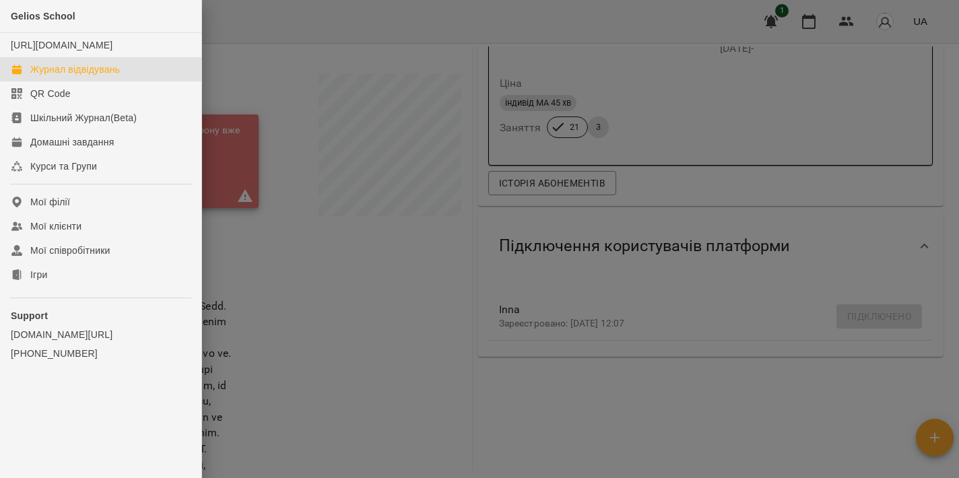 This screenshot has height=478, width=959. What do you see at coordinates (50, 94) in the screenshot?
I see `div: QR Code` at bounding box center [50, 94].